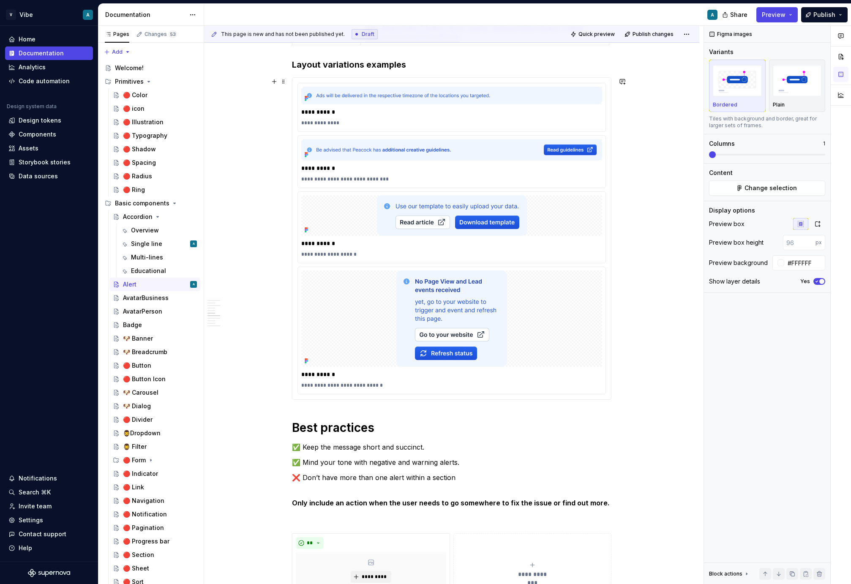 Image resolution: width=851 pixels, height=584 pixels. What do you see at coordinates (146, 541) in the screenshot?
I see `div: 🔴 Progress bar` at bounding box center [146, 541].